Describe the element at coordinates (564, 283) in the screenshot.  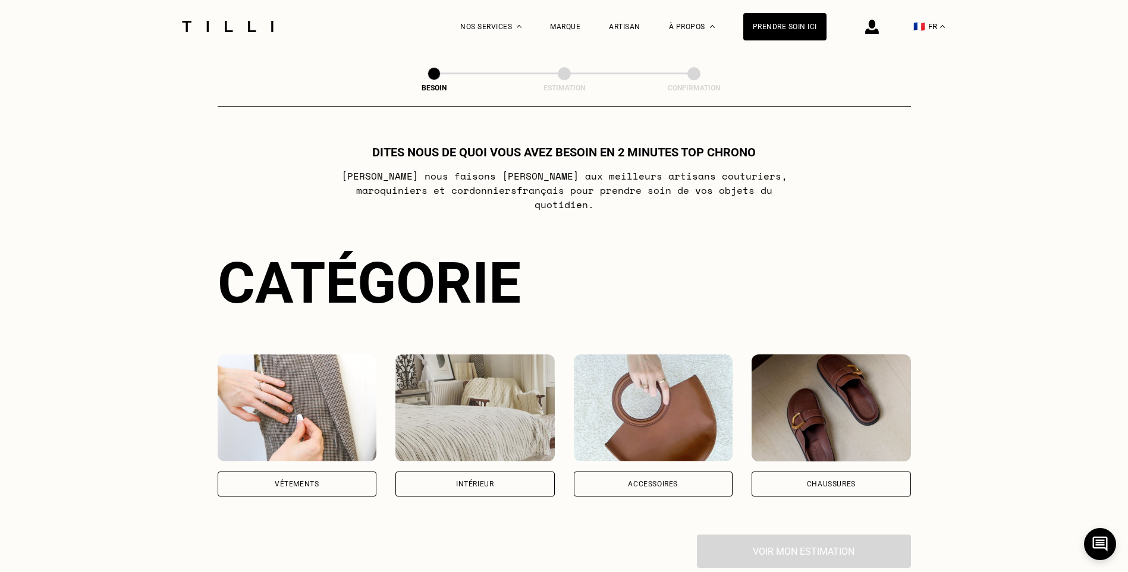
I see `div: Catégorie` at that location.